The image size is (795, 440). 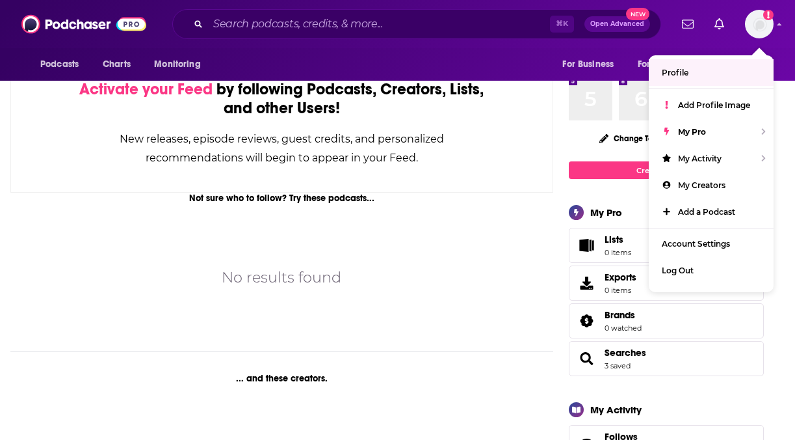 I want to click on span: My Creators, so click(x=702, y=185).